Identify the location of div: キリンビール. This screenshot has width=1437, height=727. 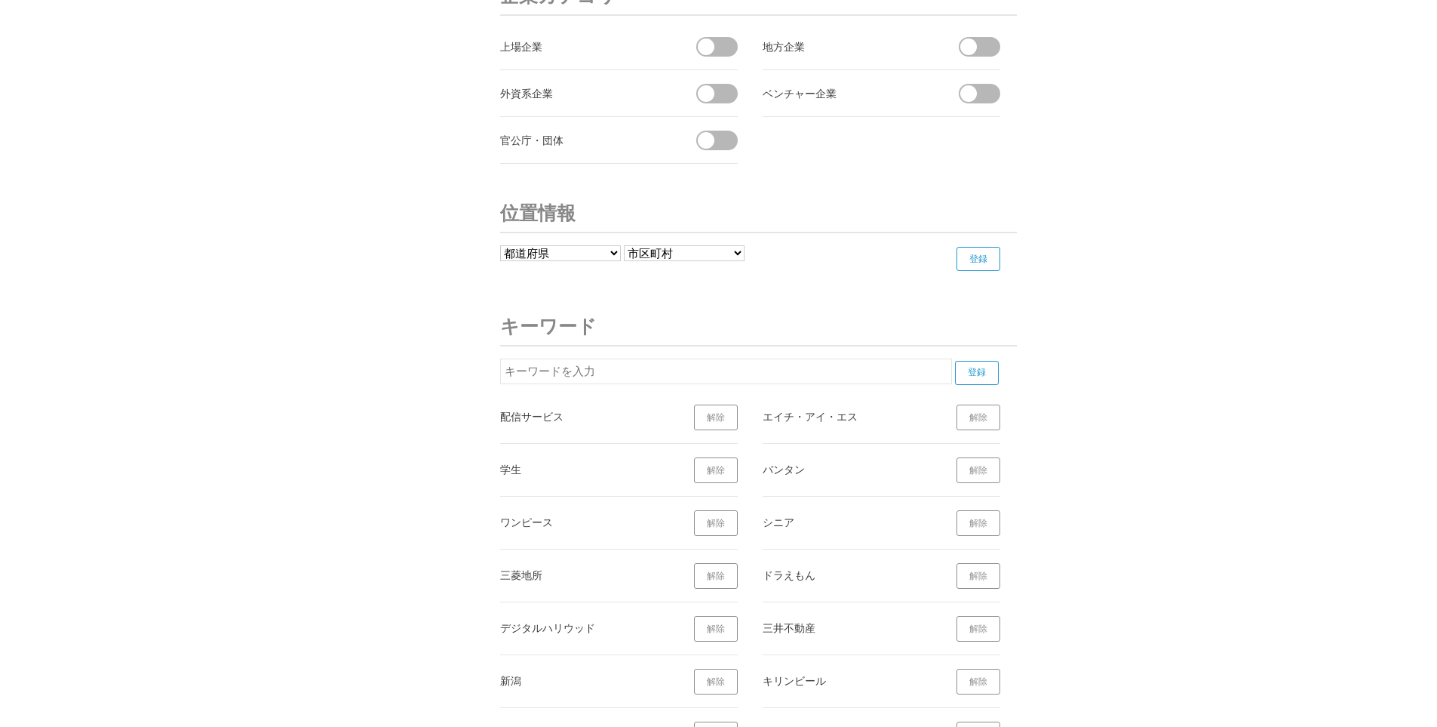
(847, 680).